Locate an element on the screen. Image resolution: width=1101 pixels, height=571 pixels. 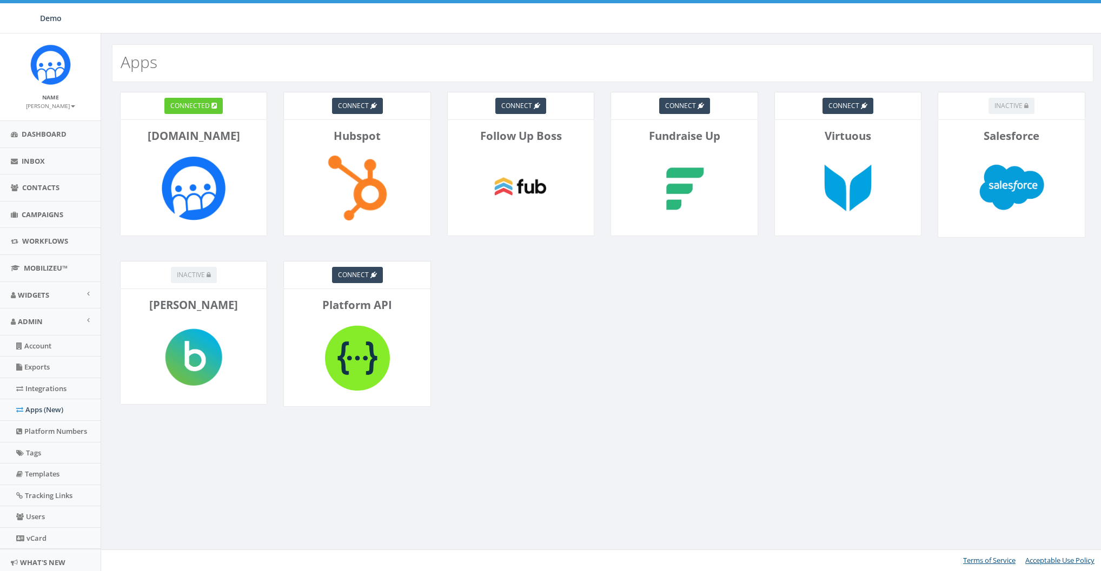
small: Name is located at coordinates (50, 97).